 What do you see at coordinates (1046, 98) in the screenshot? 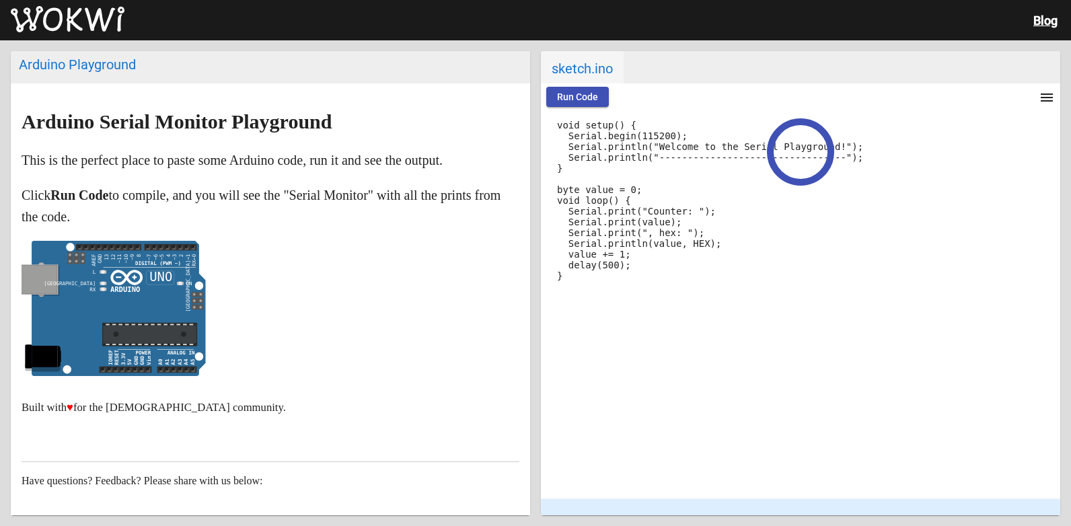
I see `mat-icon: menu` at bounding box center [1046, 98].